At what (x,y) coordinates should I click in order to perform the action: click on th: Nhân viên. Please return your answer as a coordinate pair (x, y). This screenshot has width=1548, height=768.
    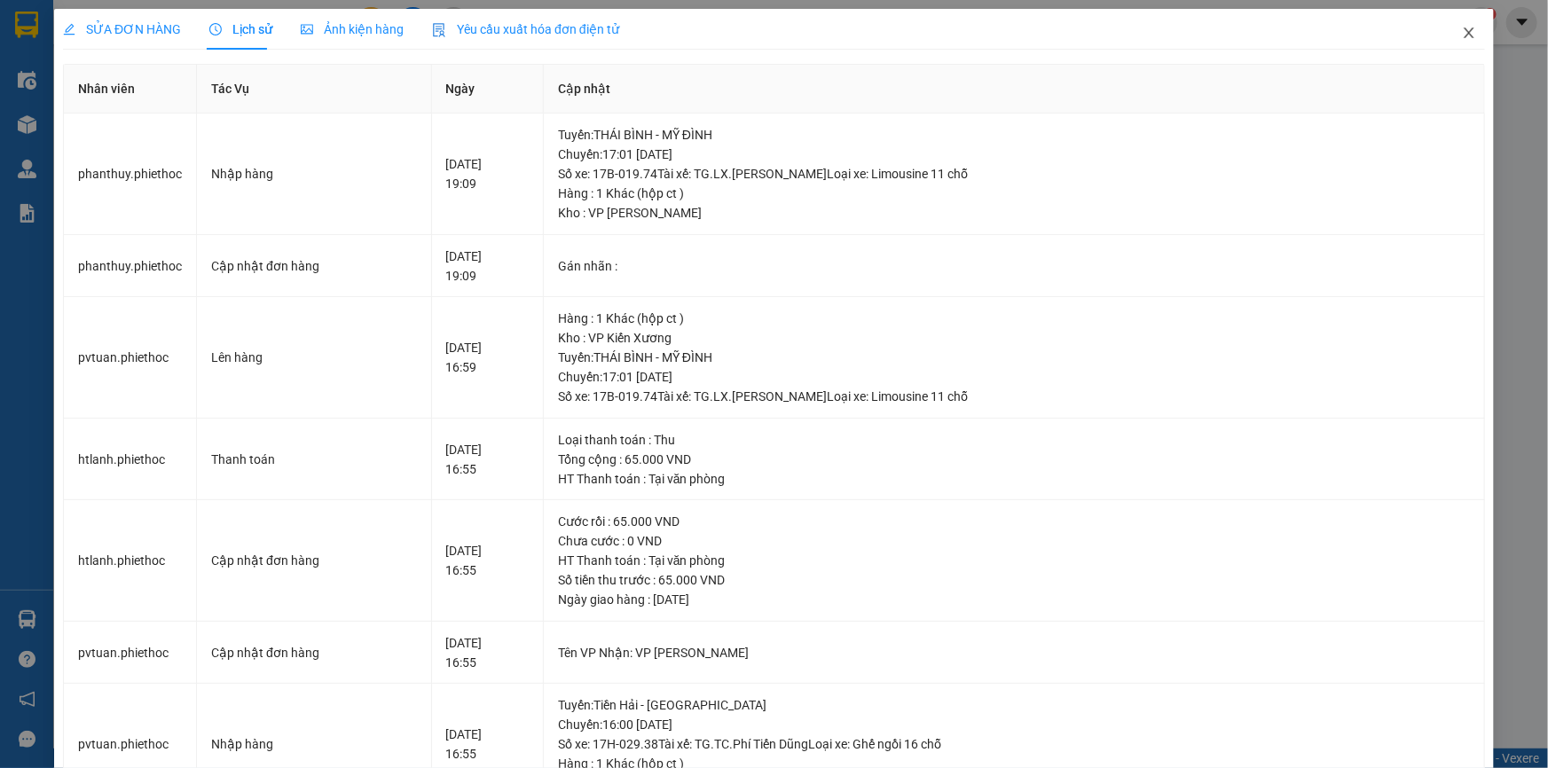
    Looking at the image, I should click on (130, 89).